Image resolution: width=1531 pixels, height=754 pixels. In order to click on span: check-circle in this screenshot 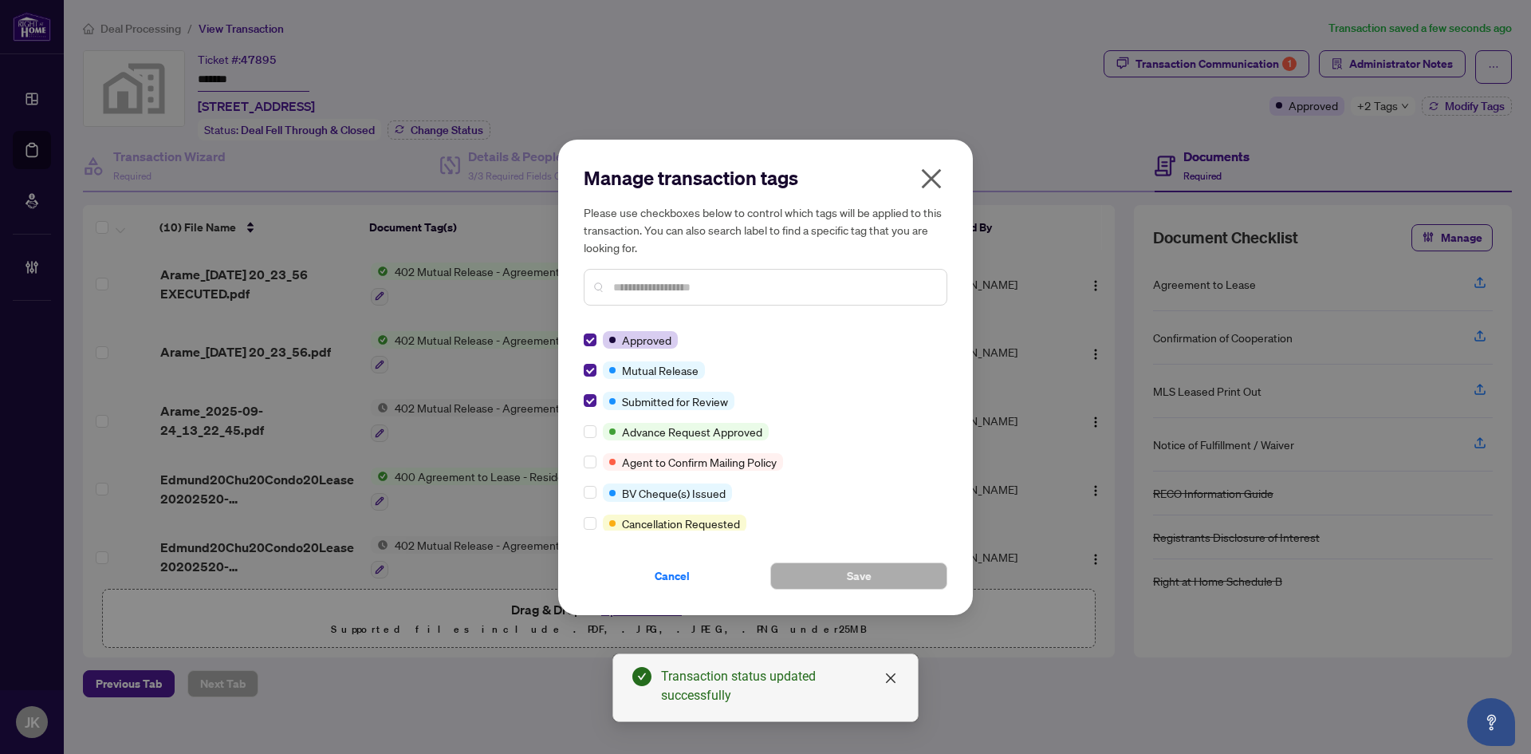, I will do `click(642, 676)`.